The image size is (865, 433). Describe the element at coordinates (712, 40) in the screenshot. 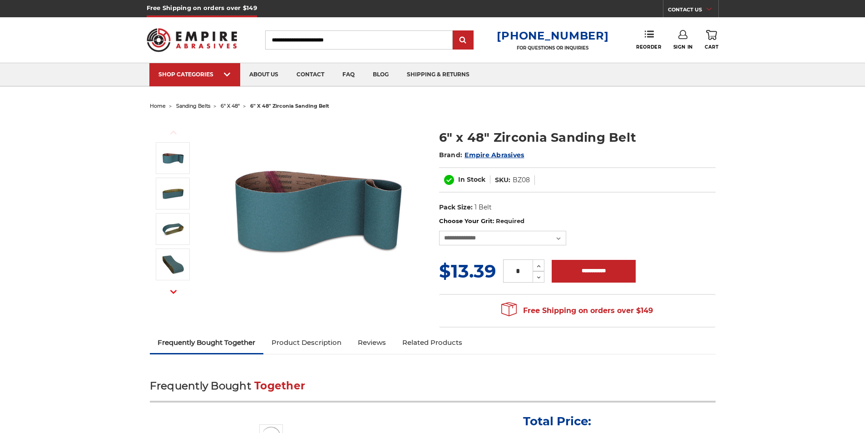

I see `a: Cart` at that location.